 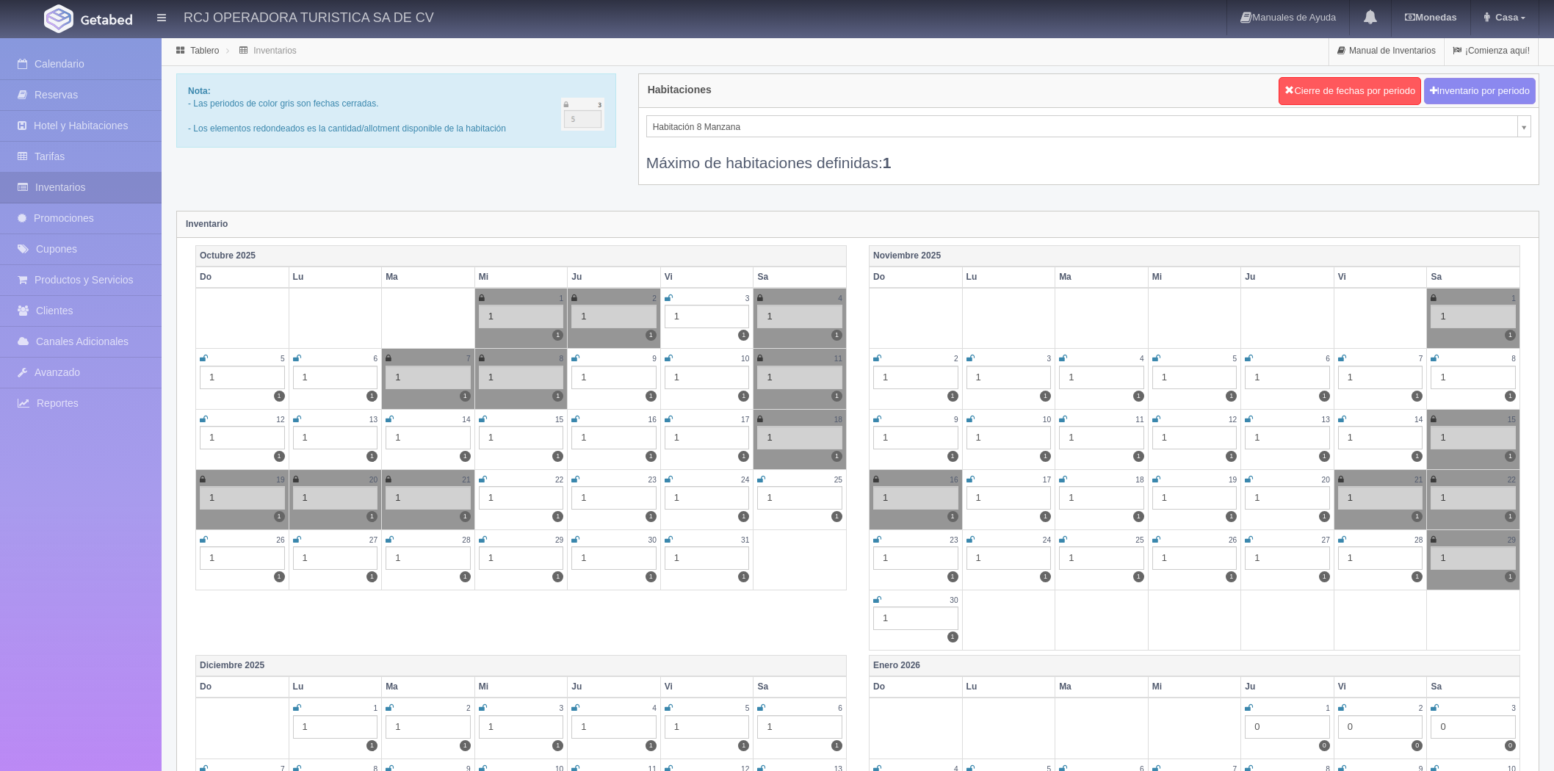 I want to click on th: Ma, so click(x=428, y=687).